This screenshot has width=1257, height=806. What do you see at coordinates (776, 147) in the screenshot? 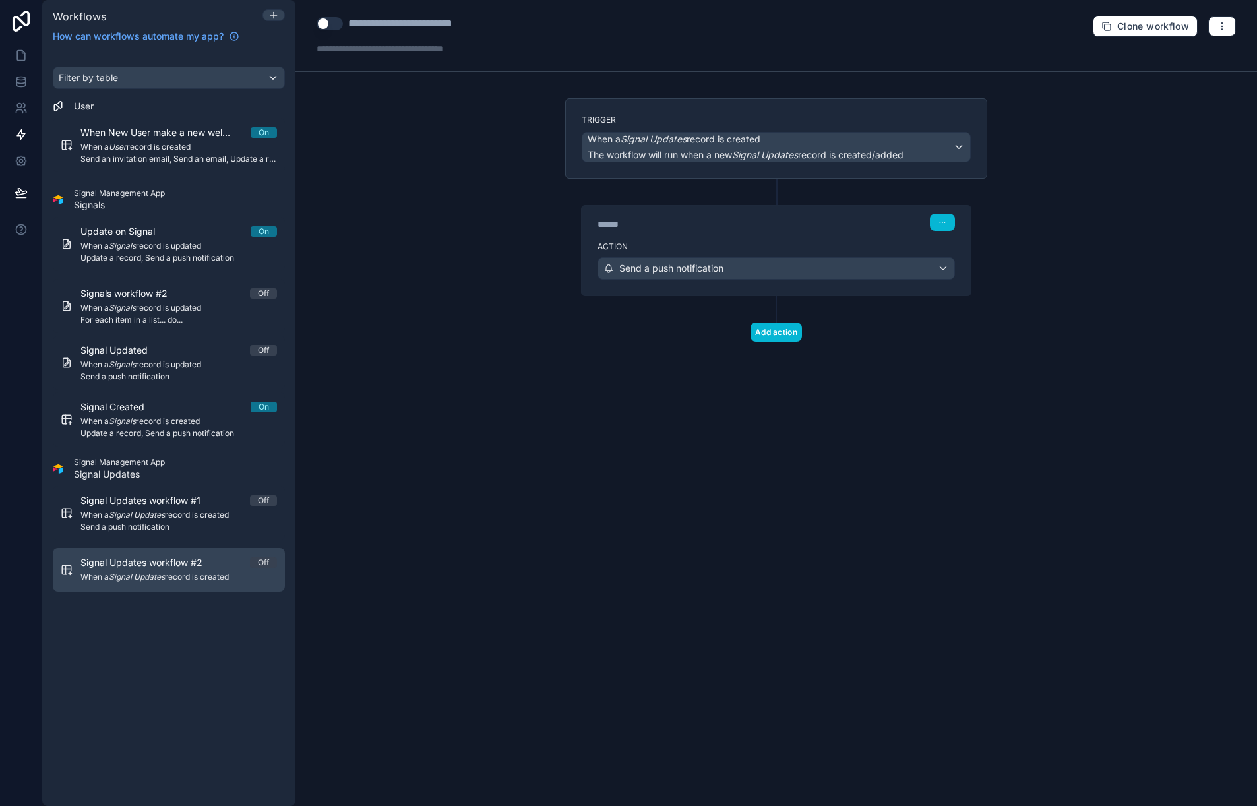
I see `button: When aSignal Updatesrecord is createdThe workflow will run when a newSignal Updatesrecord is crea...` at bounding box center [776, 147].